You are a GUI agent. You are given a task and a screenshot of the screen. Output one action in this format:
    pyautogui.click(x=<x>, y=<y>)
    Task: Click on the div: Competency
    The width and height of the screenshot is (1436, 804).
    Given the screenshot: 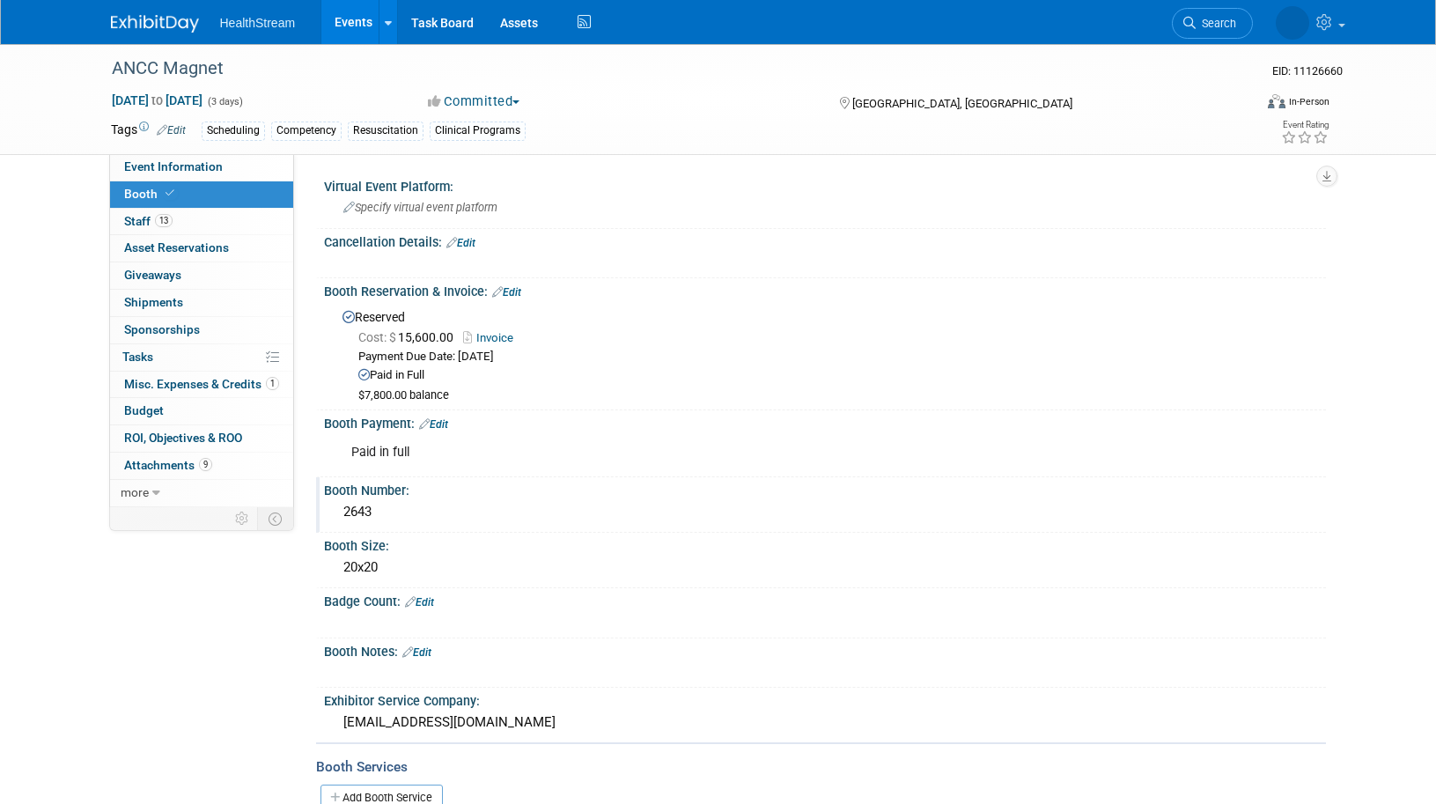 What is the action you would take?
    pyautogui.click(x=306, y=130)
    